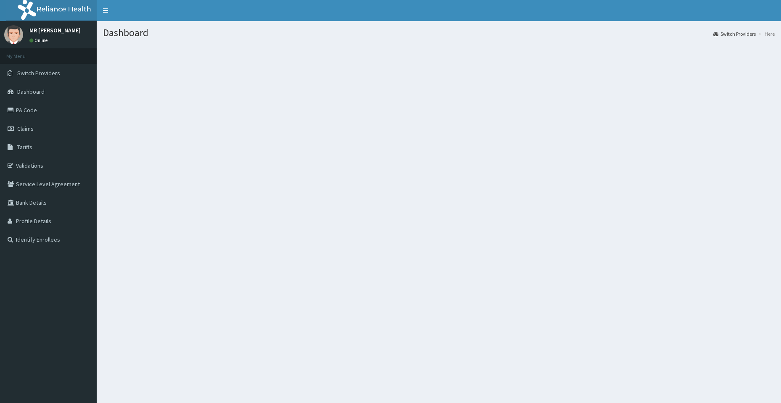 This screenshot has width=781, height=403. I want to click on a: Online, so click(40, 40).